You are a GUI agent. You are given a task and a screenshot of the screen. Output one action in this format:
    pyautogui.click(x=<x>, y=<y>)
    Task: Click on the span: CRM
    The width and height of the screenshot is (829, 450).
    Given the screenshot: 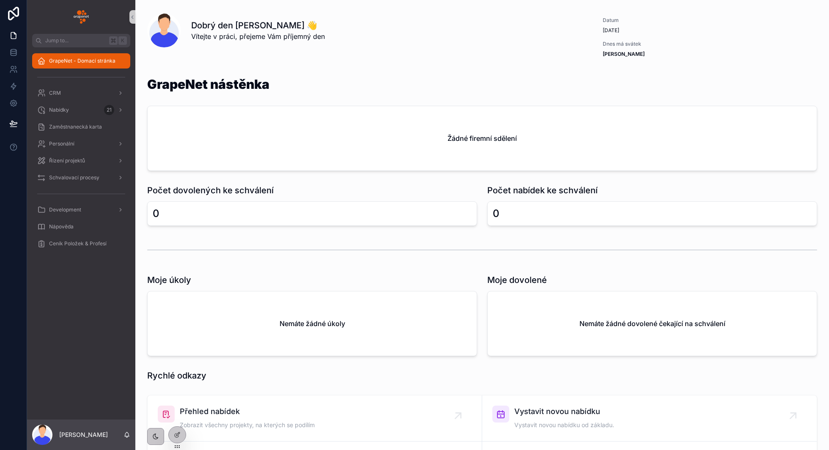 What is the action you would take?
    pyautogui.click(x=55, y=93)
    